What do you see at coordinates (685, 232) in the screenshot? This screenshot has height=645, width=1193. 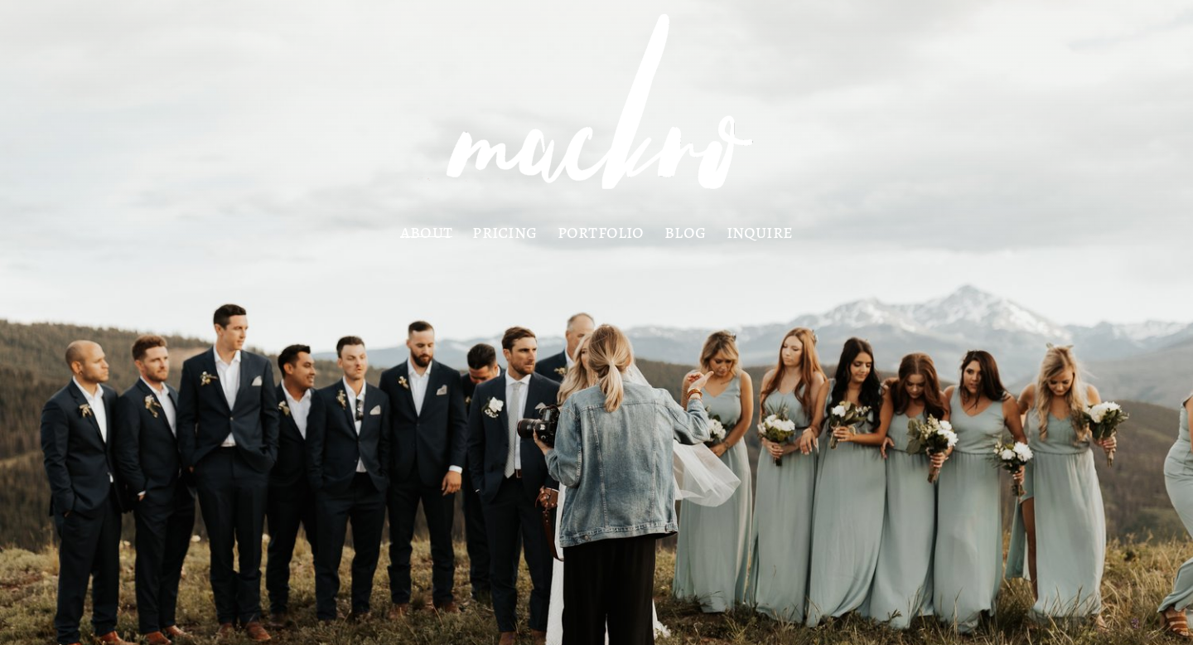 I see `a: blog` at bounding box center [685, 232].